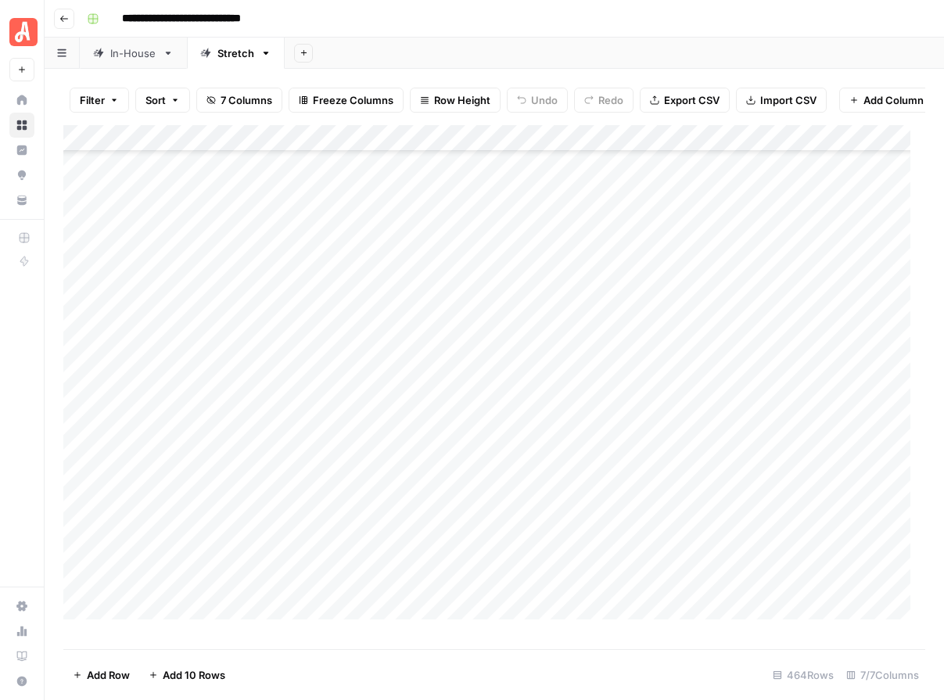 The width and height of the screenshot is (944, 700). Describe the element at coordinates (604, 100) in the screenshot. I see `button: Redo` at that location.